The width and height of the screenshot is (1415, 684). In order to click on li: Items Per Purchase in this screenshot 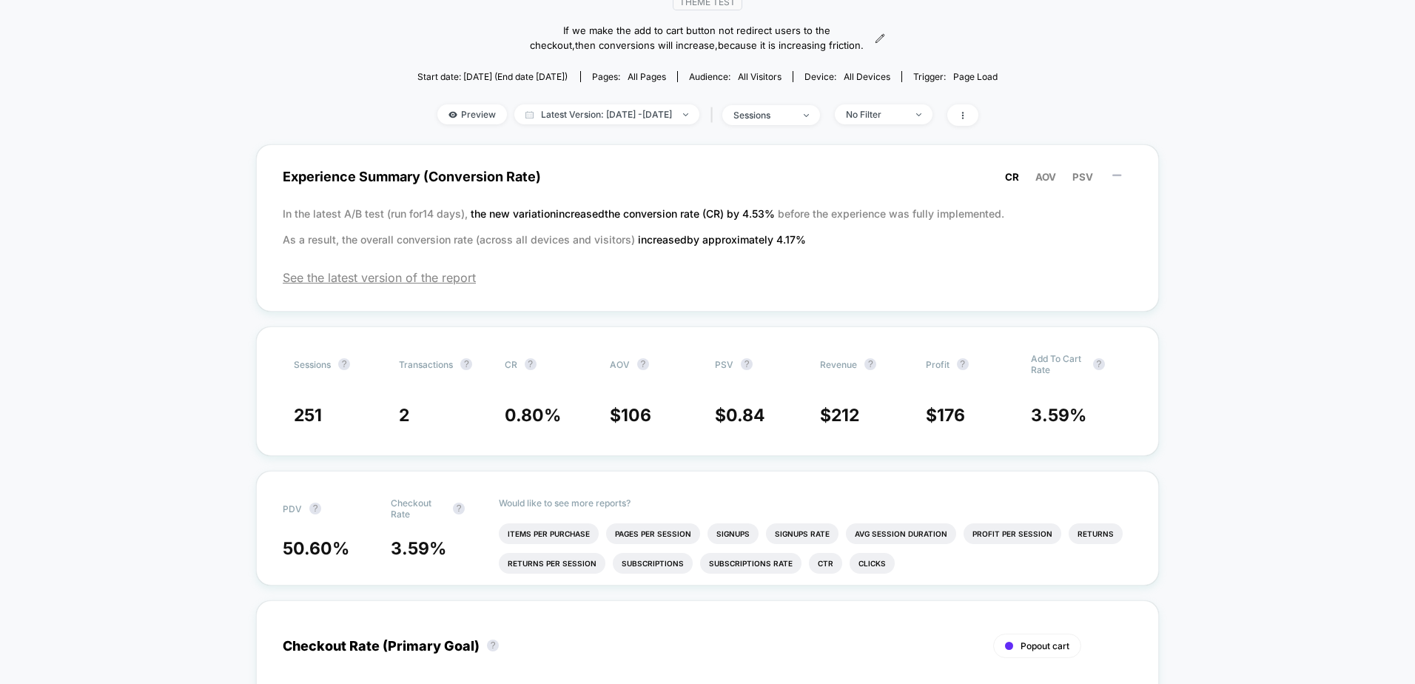, I will do `click(548, 534)`.